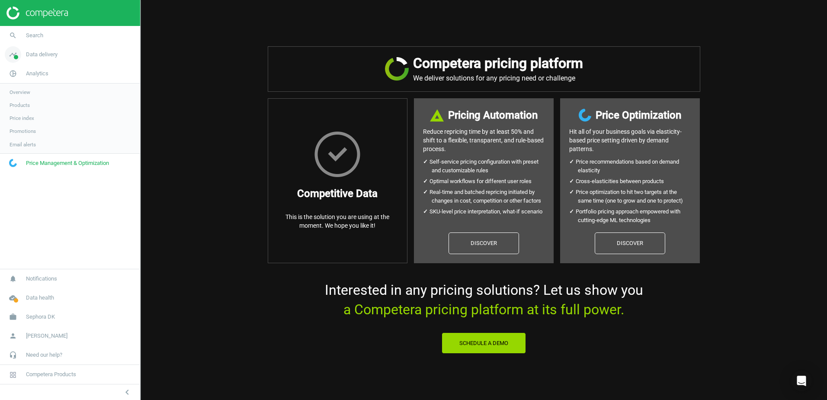 This screenshot has height=400, width=827. Describe the element at coordinates (37, 74) in the screenshot. I see `span: Analytics` at that location.